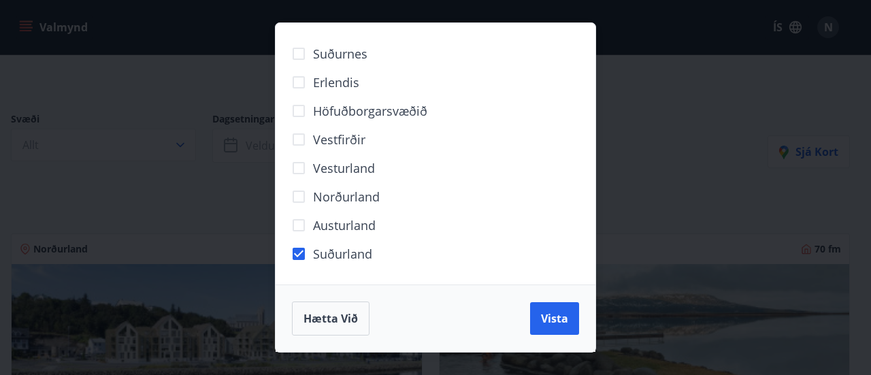  I want to click on span: Austurland, so click(344, 225).